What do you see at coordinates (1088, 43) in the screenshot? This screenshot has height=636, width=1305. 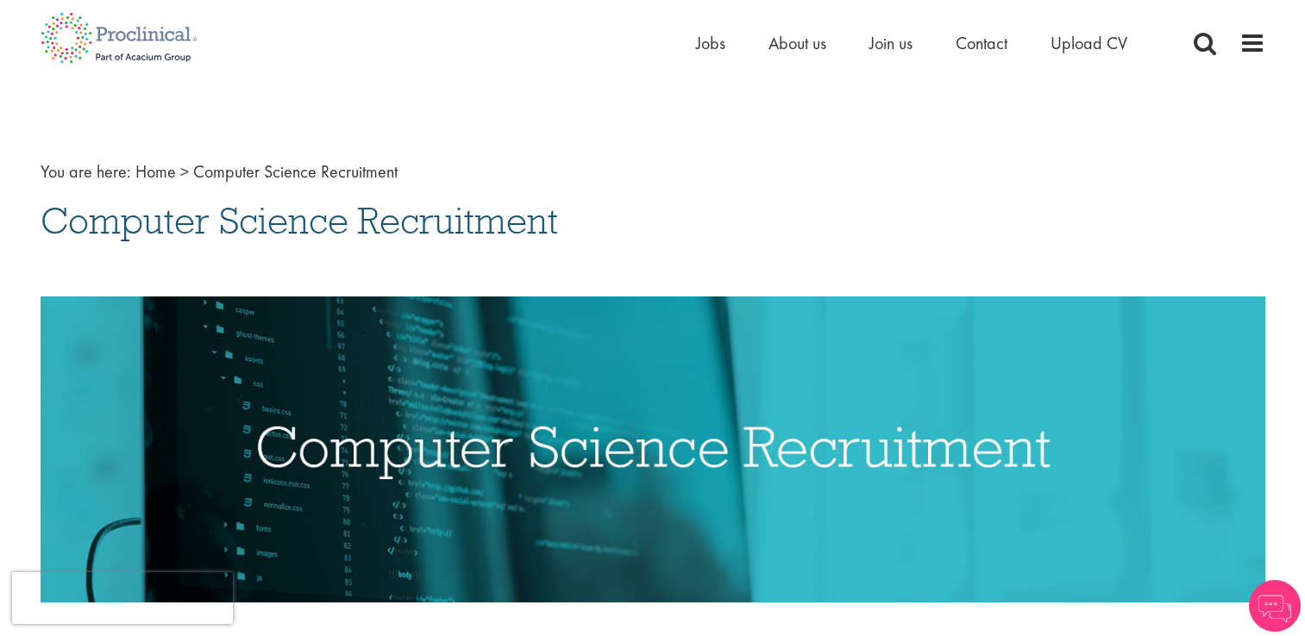 I see `a: Upload CV` at bounding box center [1088, 43].